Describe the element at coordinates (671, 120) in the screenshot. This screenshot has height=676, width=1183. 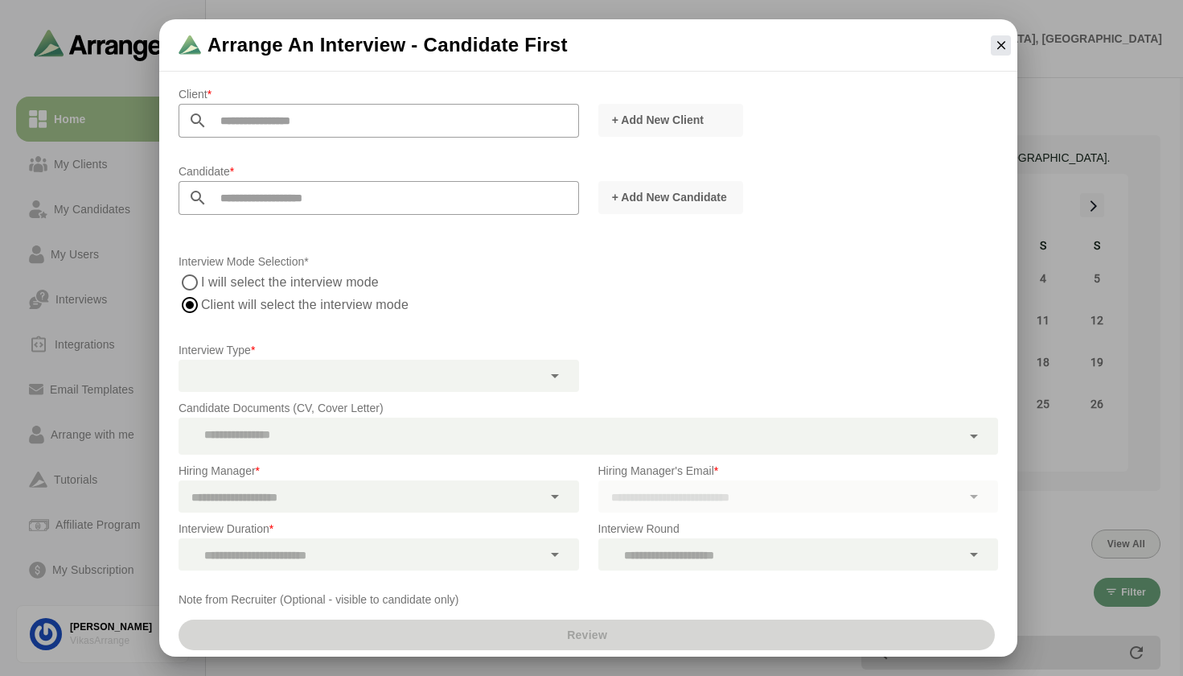
I see `button: + Add New Client` at that location.